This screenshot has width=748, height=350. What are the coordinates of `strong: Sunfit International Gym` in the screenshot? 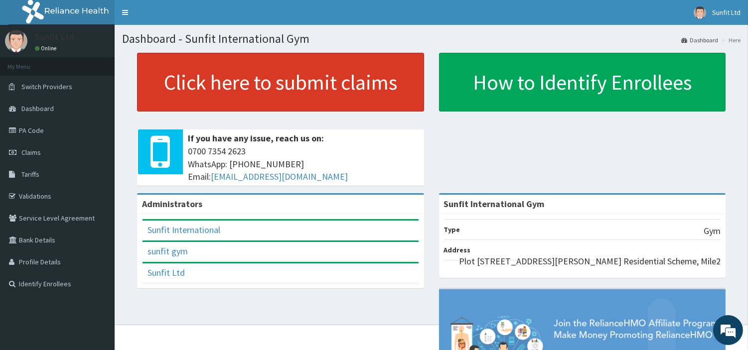 It's located at (495, 204).